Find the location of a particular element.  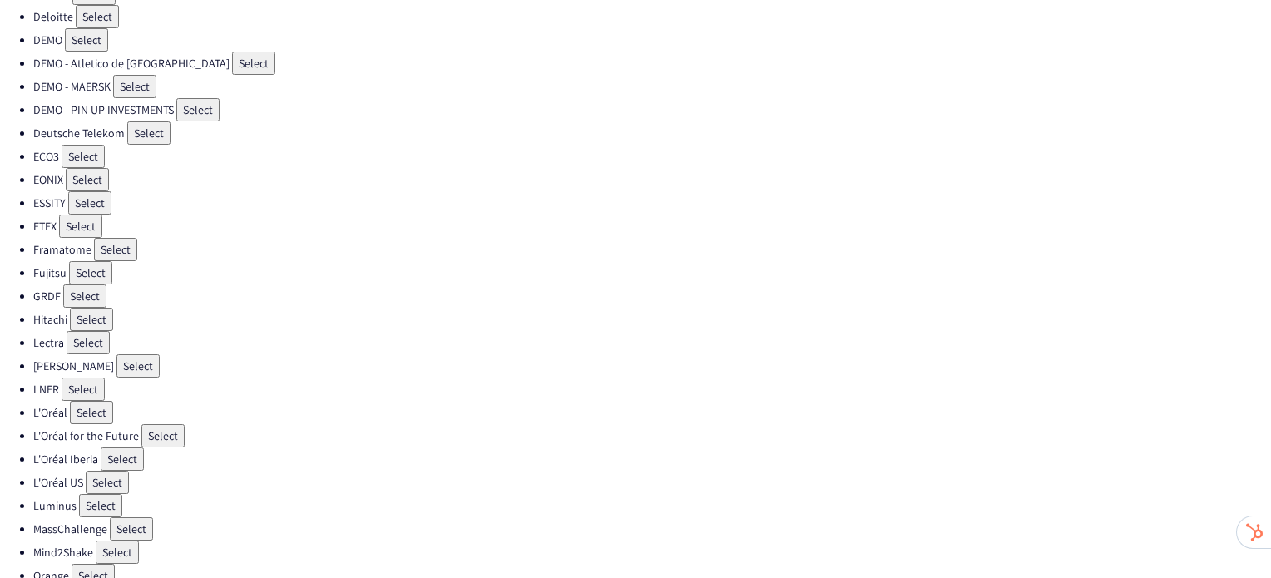

li: Hitachi is located at coordinates (652, 320).